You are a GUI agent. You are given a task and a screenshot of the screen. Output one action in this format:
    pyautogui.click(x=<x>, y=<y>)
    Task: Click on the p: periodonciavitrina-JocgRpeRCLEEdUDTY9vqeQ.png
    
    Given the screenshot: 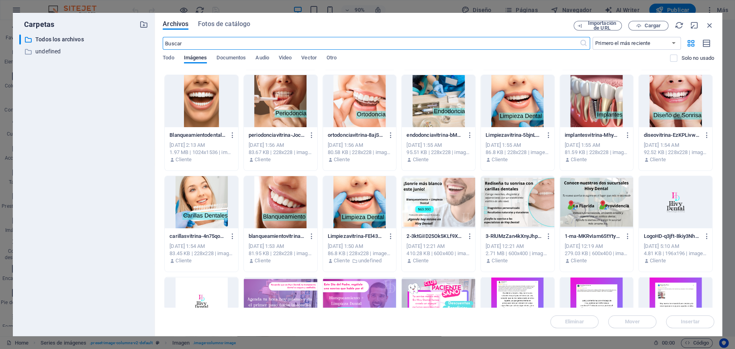 What is the action you would take?
    pyautogui.click(x=277, y=135)
    